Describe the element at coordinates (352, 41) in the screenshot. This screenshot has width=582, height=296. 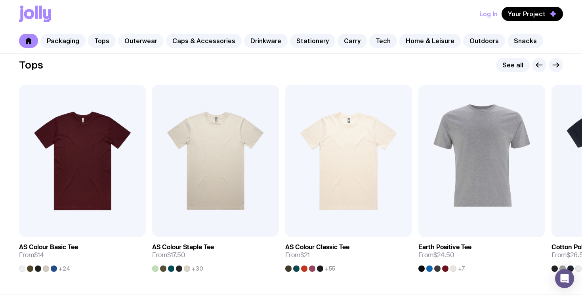
I see `a: Carry` at that location.